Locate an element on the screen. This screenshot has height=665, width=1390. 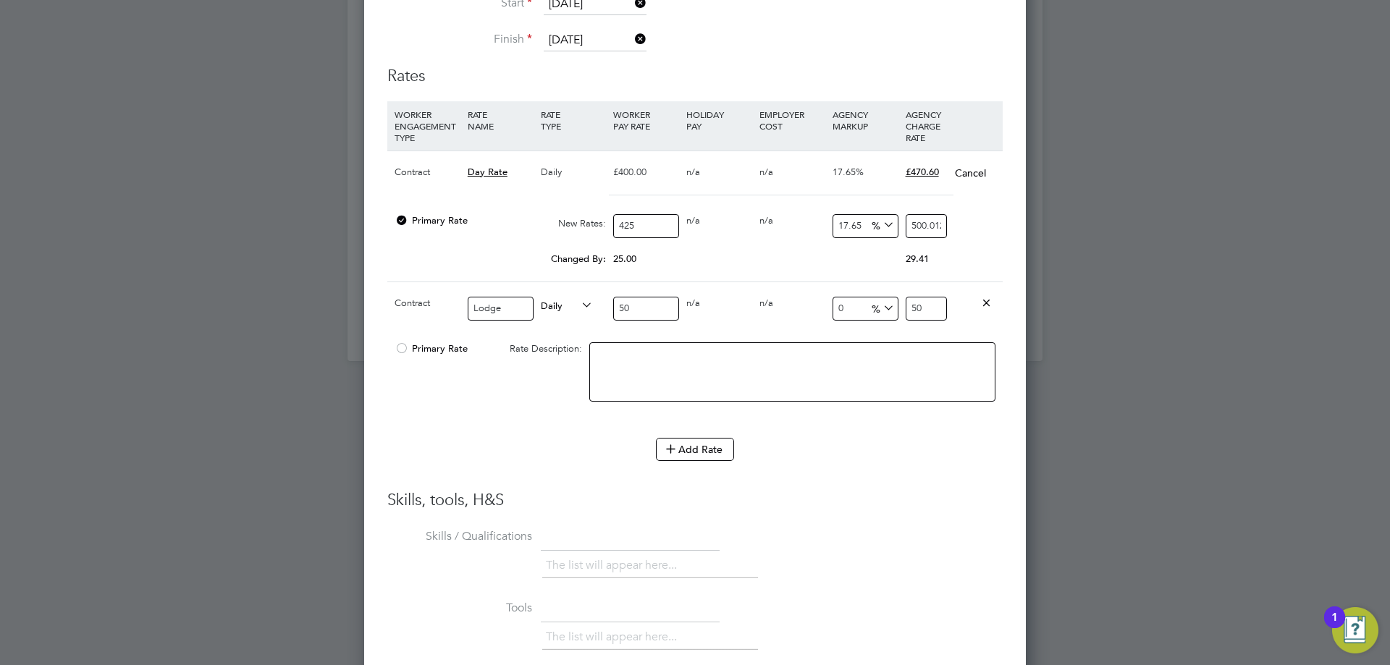
button: Cancel is located at coordinates (970, 173).